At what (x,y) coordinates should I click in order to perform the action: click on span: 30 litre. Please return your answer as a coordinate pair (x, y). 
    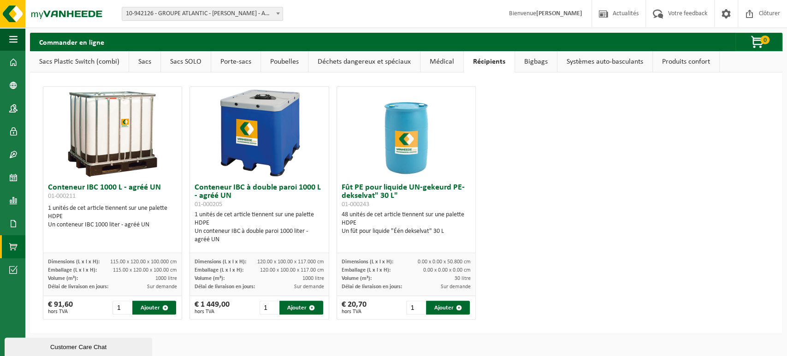
    Looking at the image, I should click on (462, 278).